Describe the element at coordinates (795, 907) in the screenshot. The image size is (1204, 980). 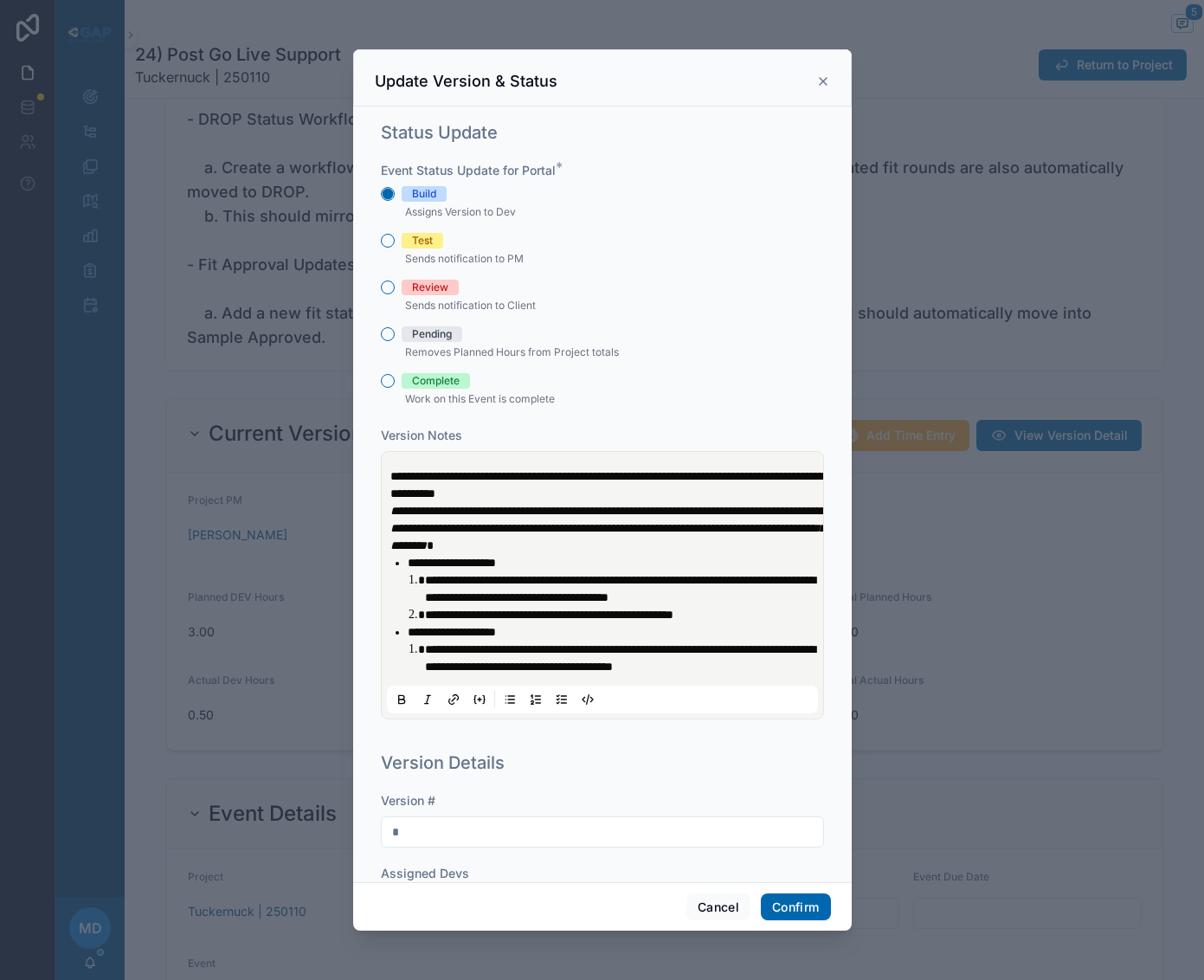
I see `button: Confirm` at that location.